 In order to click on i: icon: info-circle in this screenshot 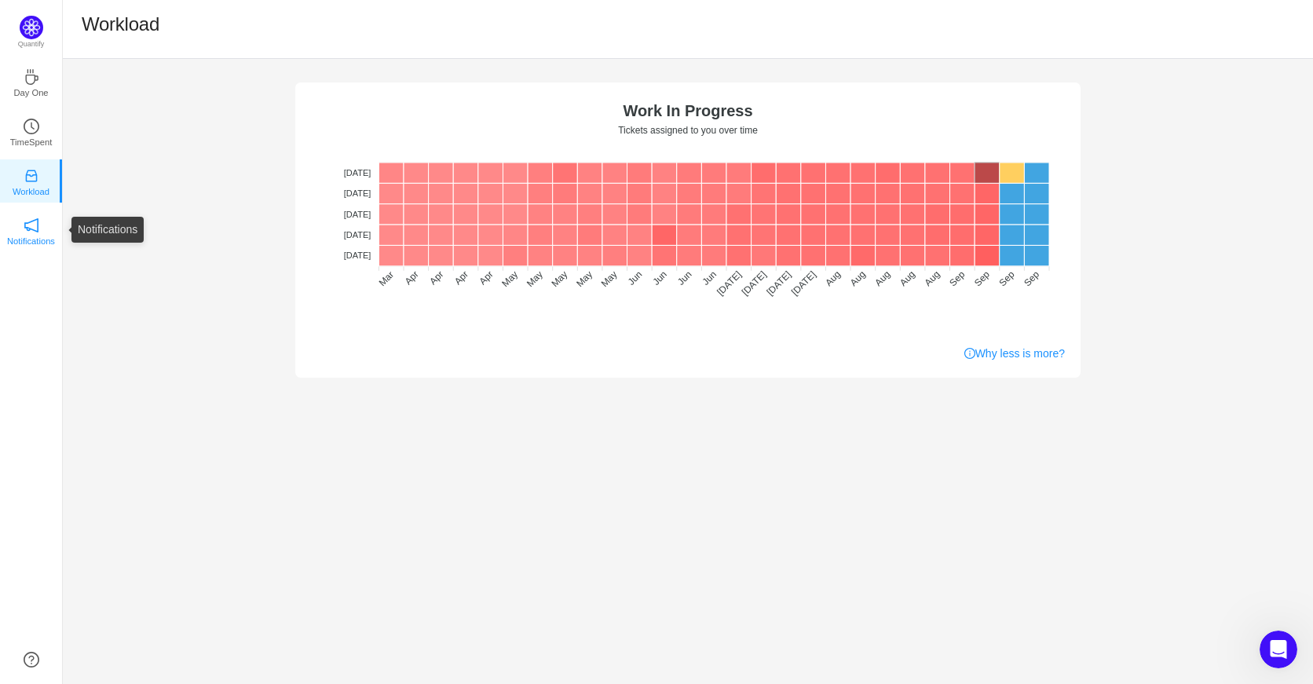, I will do `click(970, 353)`.